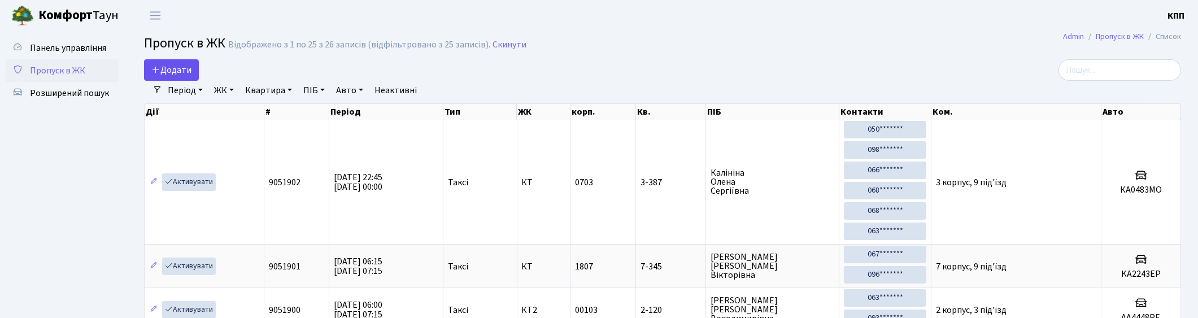  What do you see at coordinates (670, 182) in the screenshot?
I see `span: 3-387` at bounding box center [670, 182].